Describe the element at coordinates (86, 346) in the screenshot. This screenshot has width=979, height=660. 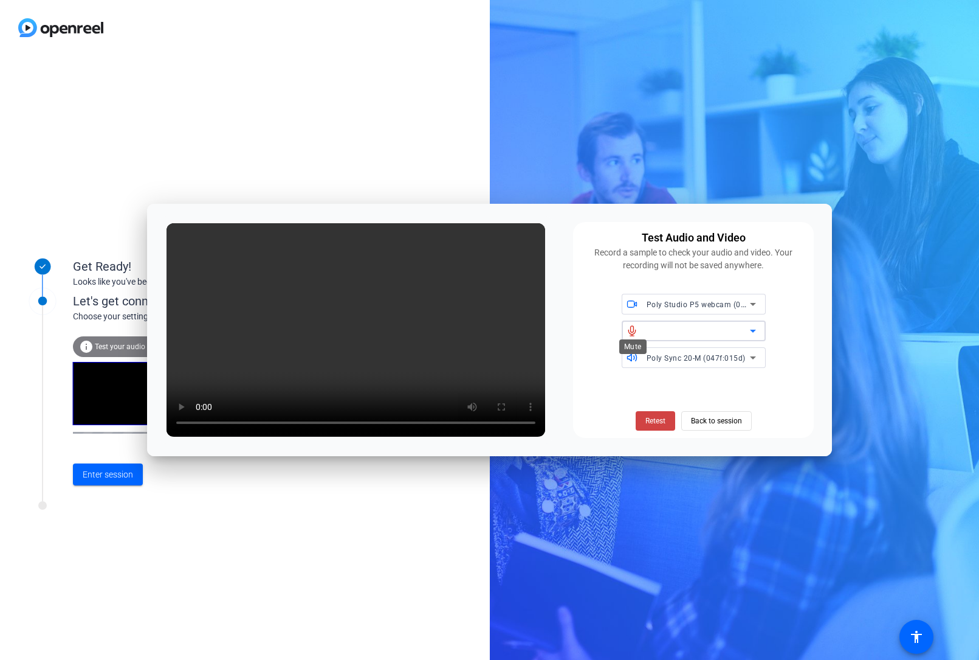
I see `mat-icon: info` at that location.